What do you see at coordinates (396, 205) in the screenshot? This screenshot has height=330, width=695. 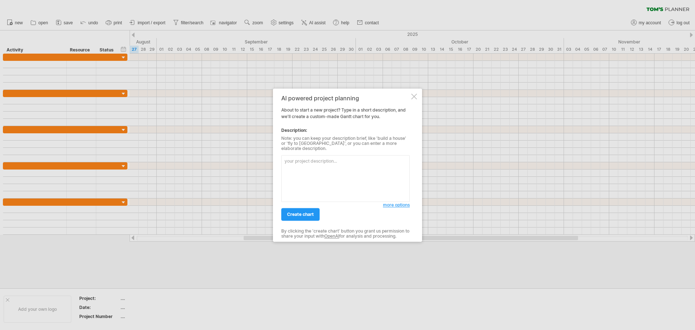 I see `span: more options` at bounding box center [396, 205].